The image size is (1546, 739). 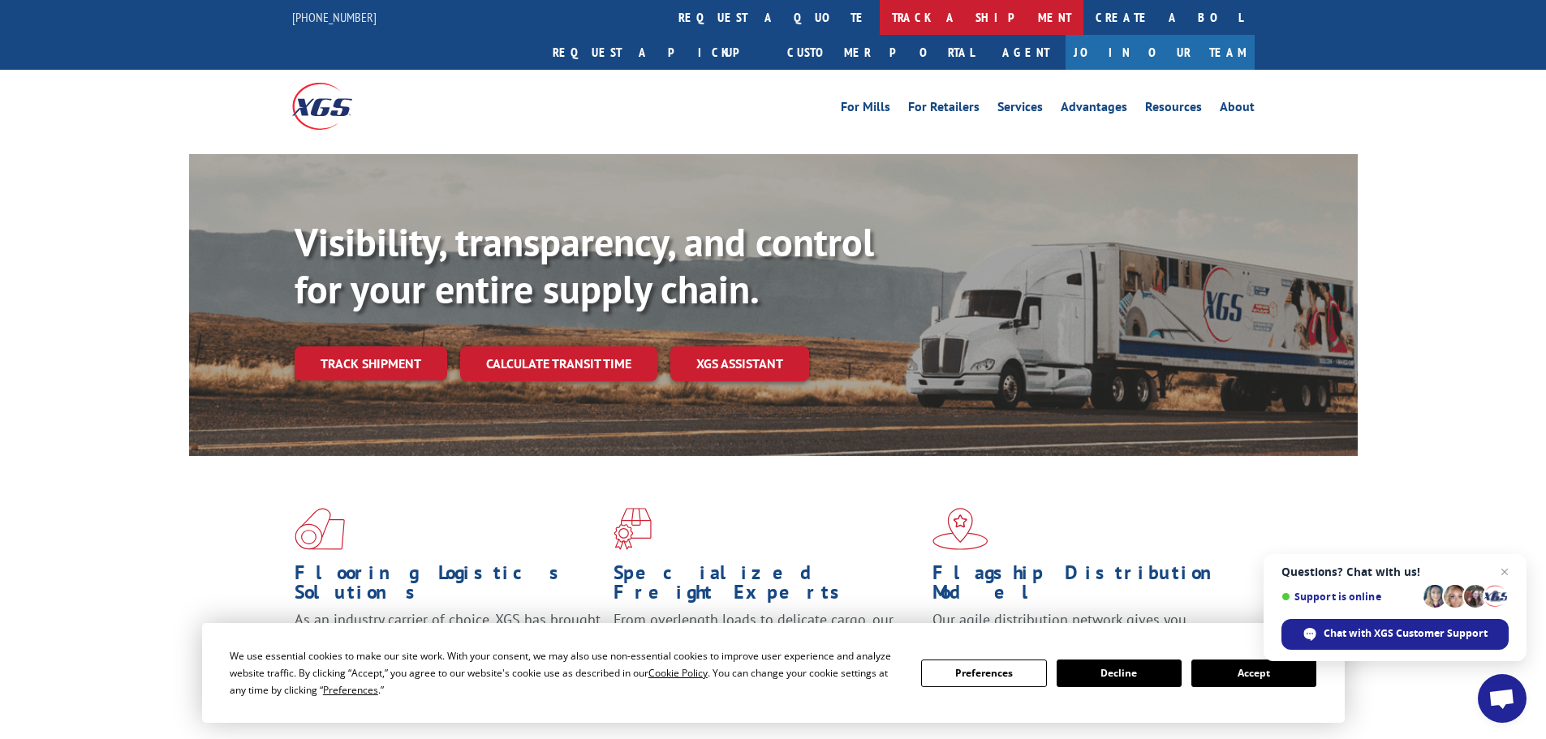 I want to click on button: Accept, so click(x=1254, y=674).